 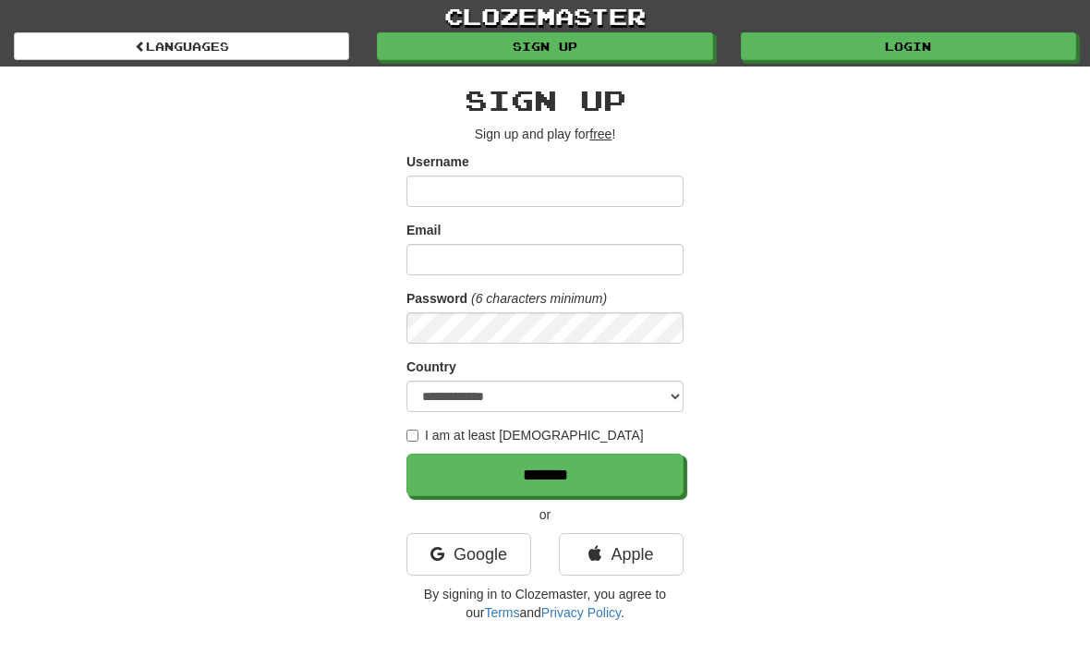 What do you see at coordinates (423, 230) in the screenshot?
I see `label: Email` at bounding box center [423, 230].